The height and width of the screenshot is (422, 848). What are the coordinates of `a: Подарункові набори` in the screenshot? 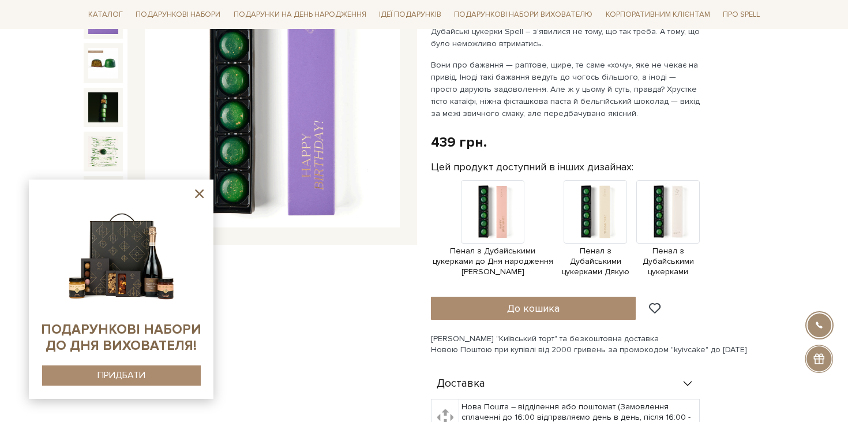 It's located at (178, 14).